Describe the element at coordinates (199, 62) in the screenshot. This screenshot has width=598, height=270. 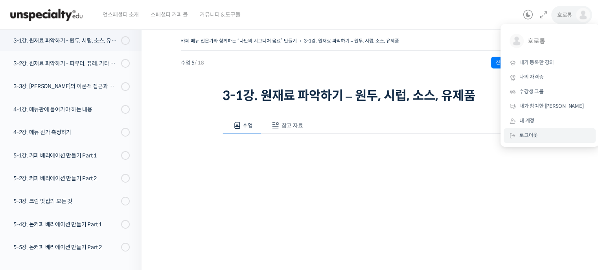
I see `span: / 18` at that location.